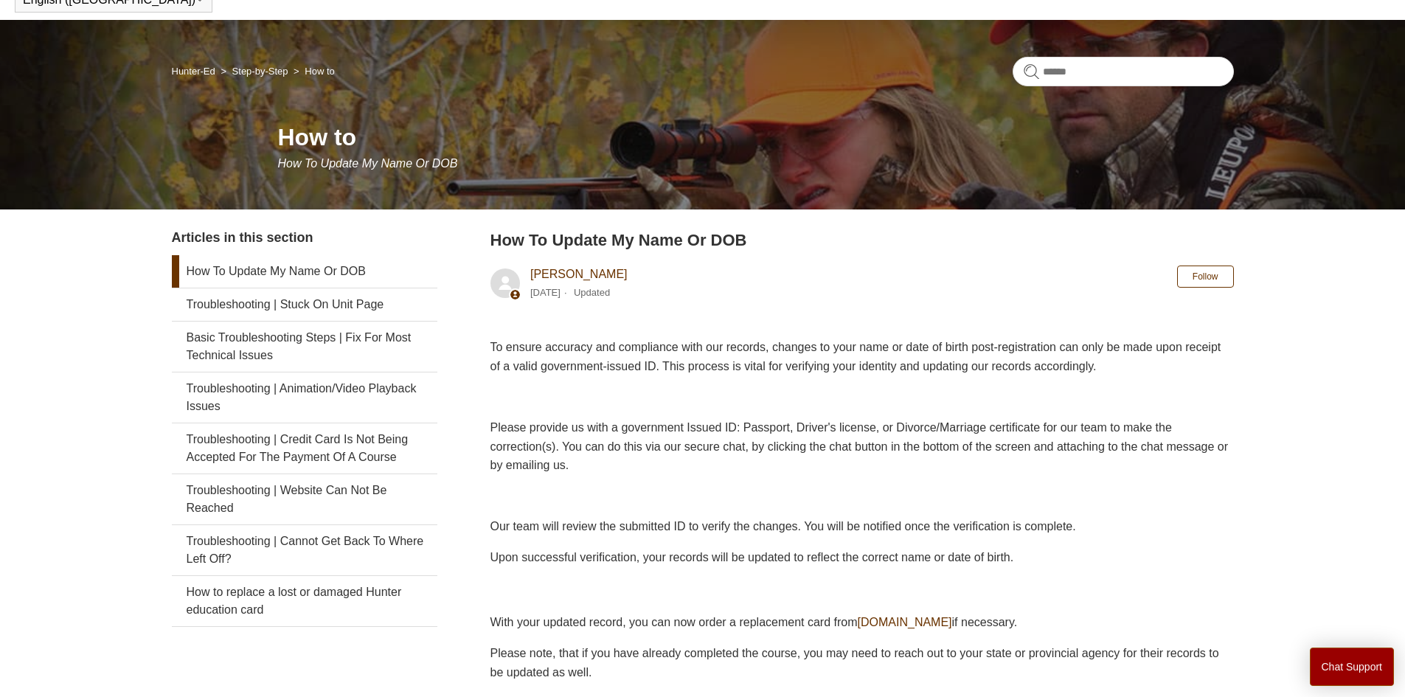 This screenshot has height=697, width=1405. What do you see at coordinates (193, 71) in the screenshot?
I see `a: Hunter-Ed` at bounding box center [193, 71].